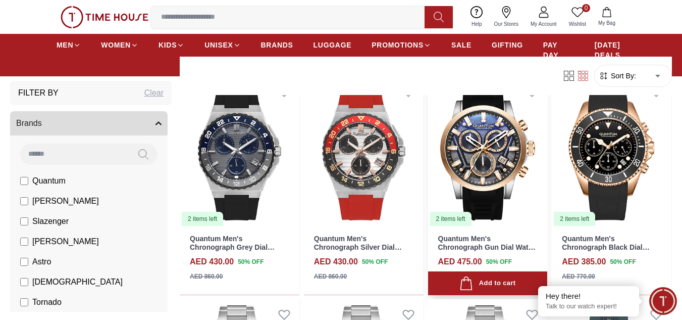 Image resolution: width=682 pixels, height=320 pixels. Describe the element at coordinates (239, 152) in the screenshot. I see `a: Quantum Men's Chronograph Grey Dial Watch - PWG1147.3612 items left` at that location.